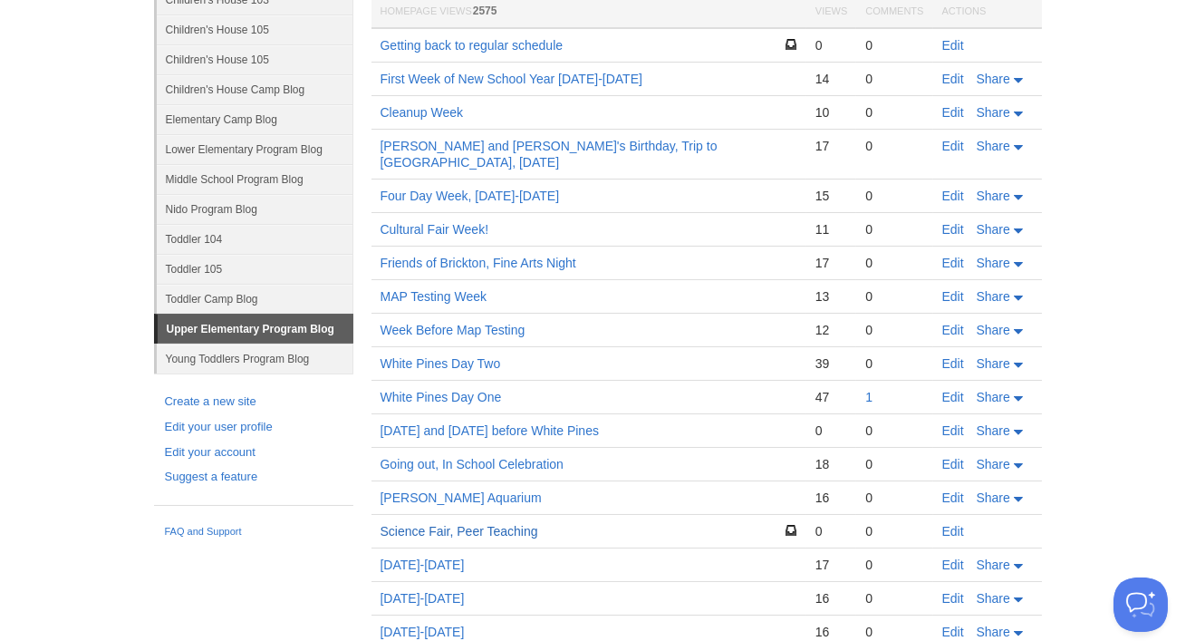 This screenshot has width=1186, height=641. What do you see at coordinates (831, 464) in the screenshot?
I see `div: 18` at bounding box center [831, 464].